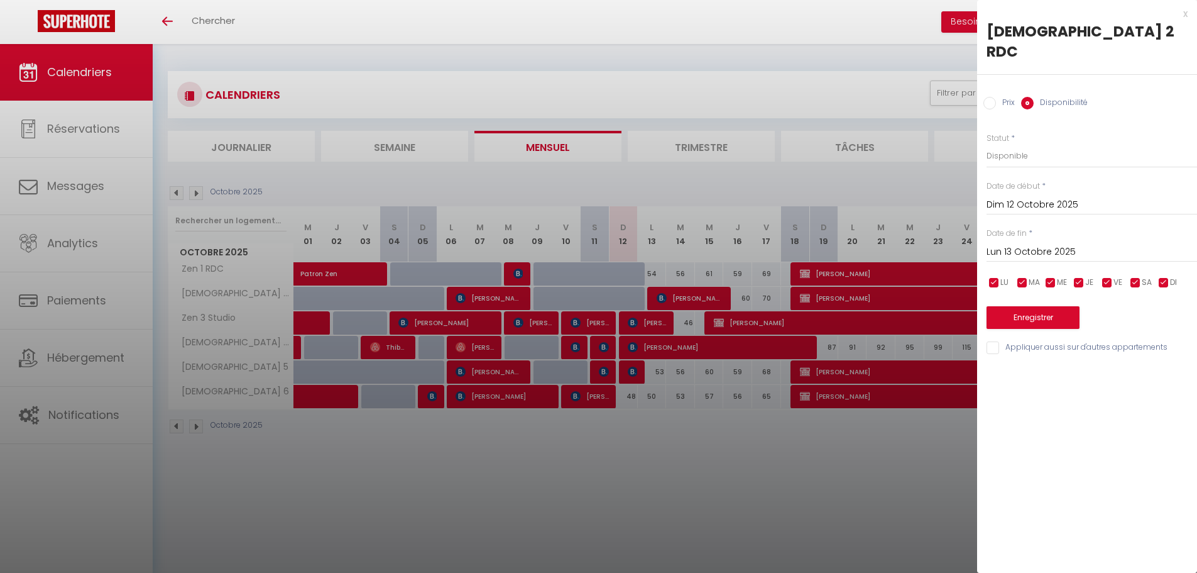 The image size is (1197, 573). What do you see at coordinates (1006, 104) in the screenshot?
I see `label: Prix` at bounding box center [1006, 104].